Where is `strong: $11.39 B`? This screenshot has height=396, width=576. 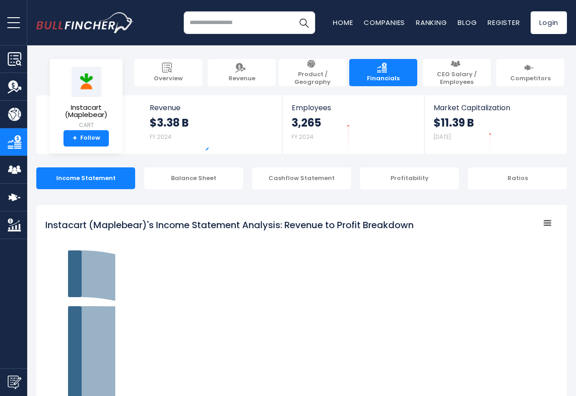 strong: $11.39 B is located at coordinates (454, 123).